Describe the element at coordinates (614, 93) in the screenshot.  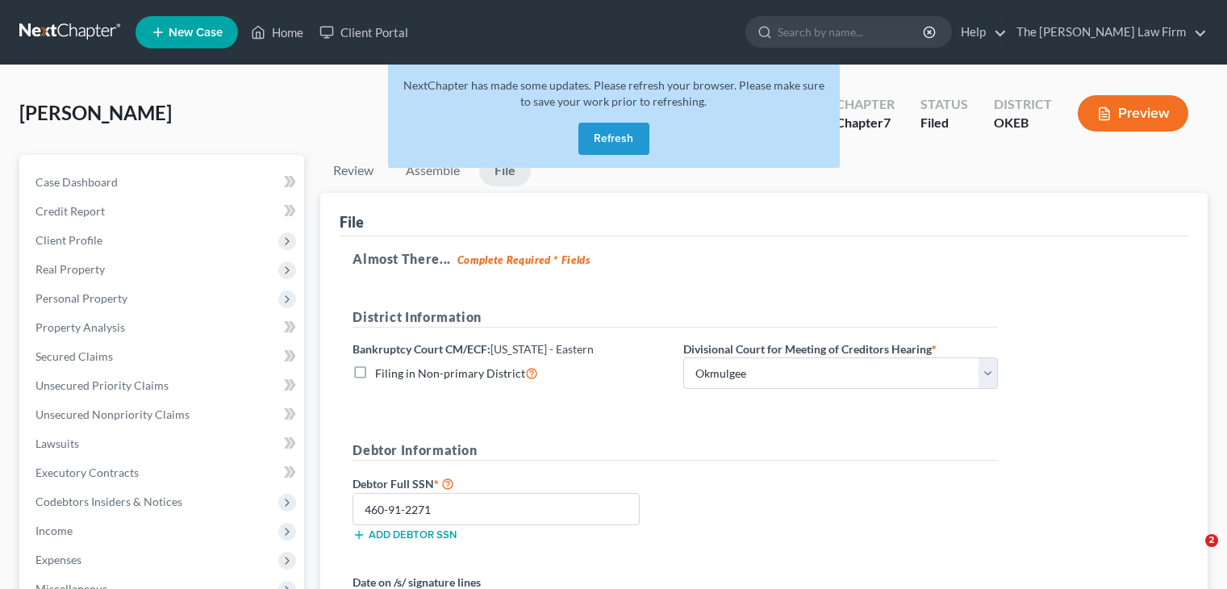
I see `span: NextChapter has made some updates. Please refresh your browser. Please make sure to save your wor...` at that location.